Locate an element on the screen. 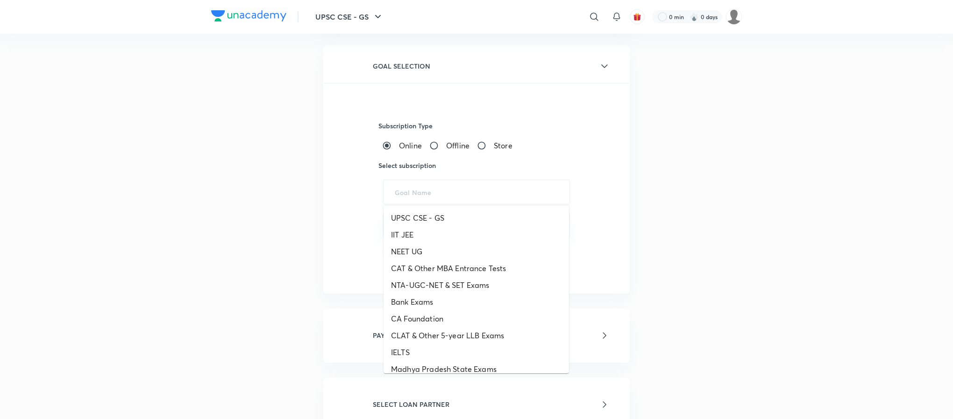 The image size is (953, 419). h6: PAYMENT INFORMATION is located at coordinates (412, 335).